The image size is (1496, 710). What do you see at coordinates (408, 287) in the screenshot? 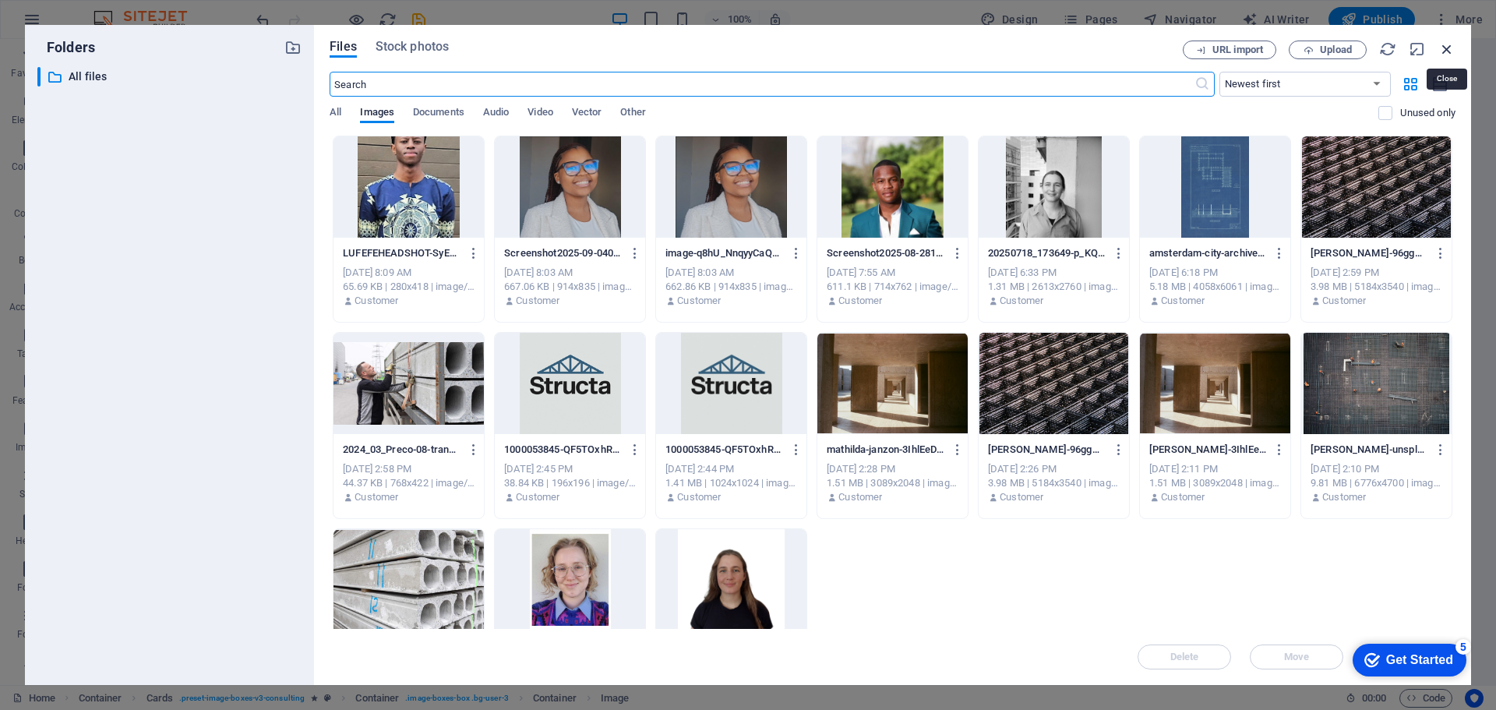
I see `div: 65.69 KB | 280x418 | image/jpeg` at bounding box center [408, 287].